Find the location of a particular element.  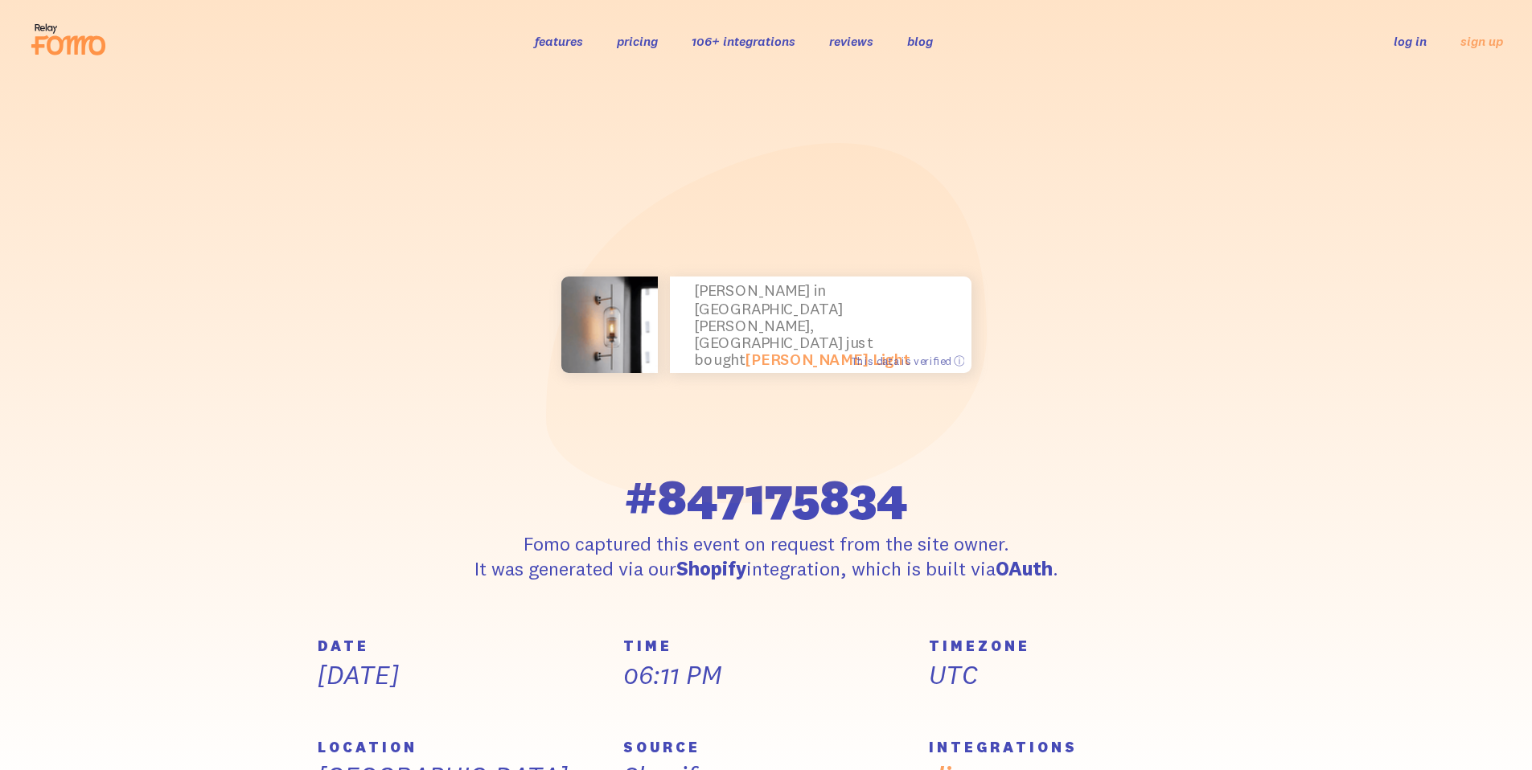

h5: TIME is located at coordinates (766, 646).